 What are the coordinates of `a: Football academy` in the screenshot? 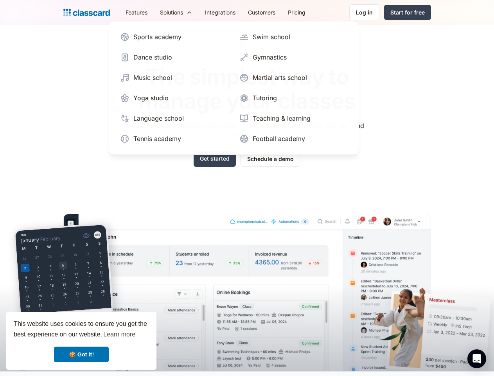 It's located at (293, 139).